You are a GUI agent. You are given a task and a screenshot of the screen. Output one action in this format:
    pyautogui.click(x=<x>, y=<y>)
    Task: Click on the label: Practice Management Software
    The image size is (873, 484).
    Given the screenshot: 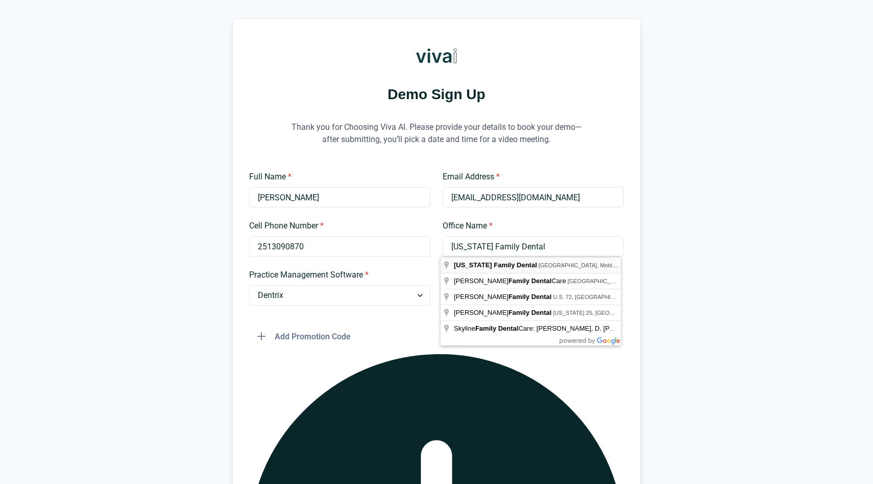 What is the action you would take?
    pyautogui.click(x=336, y=275)
    